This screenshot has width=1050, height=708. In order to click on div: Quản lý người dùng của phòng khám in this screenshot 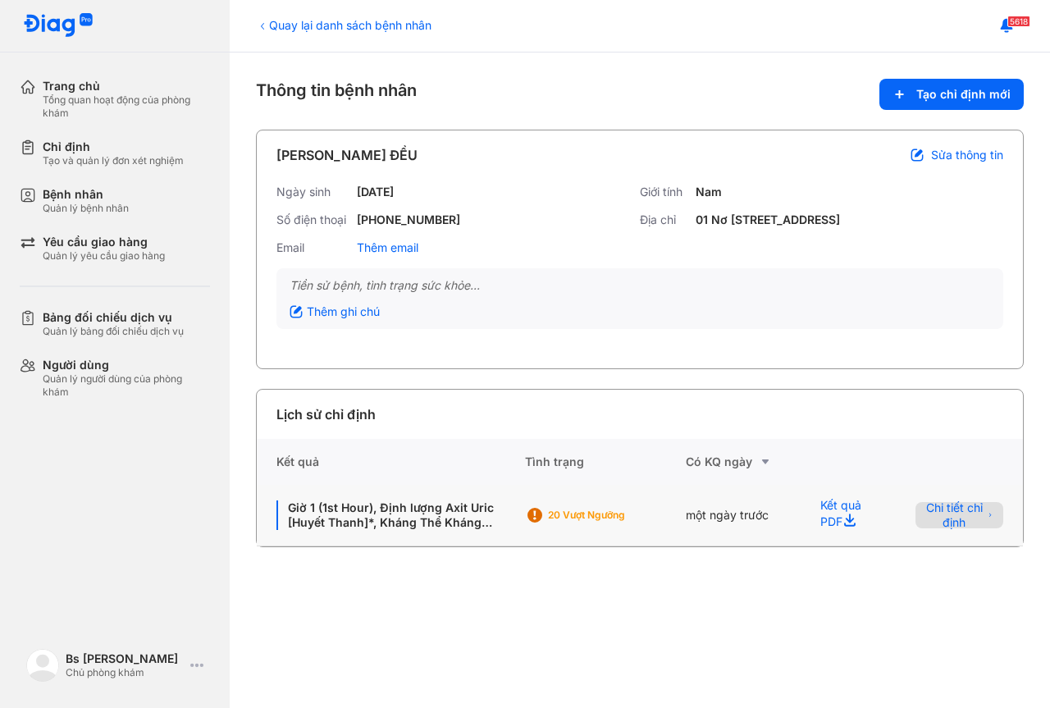, I will do `click(126, 385)`.